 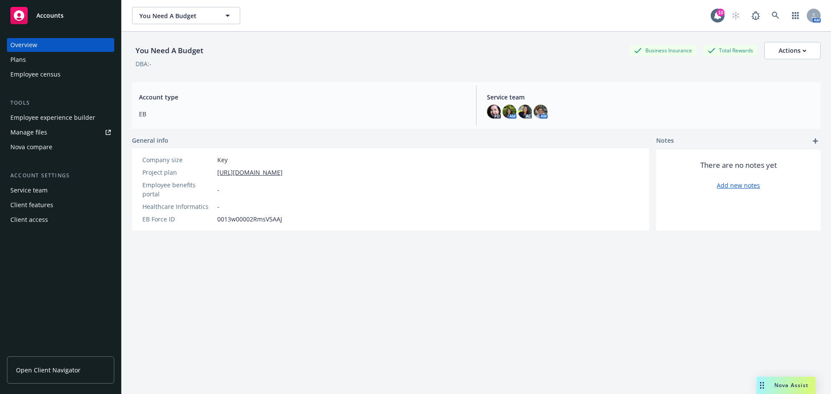 I want to click on a: Manage files, so click(x=61, y=132).